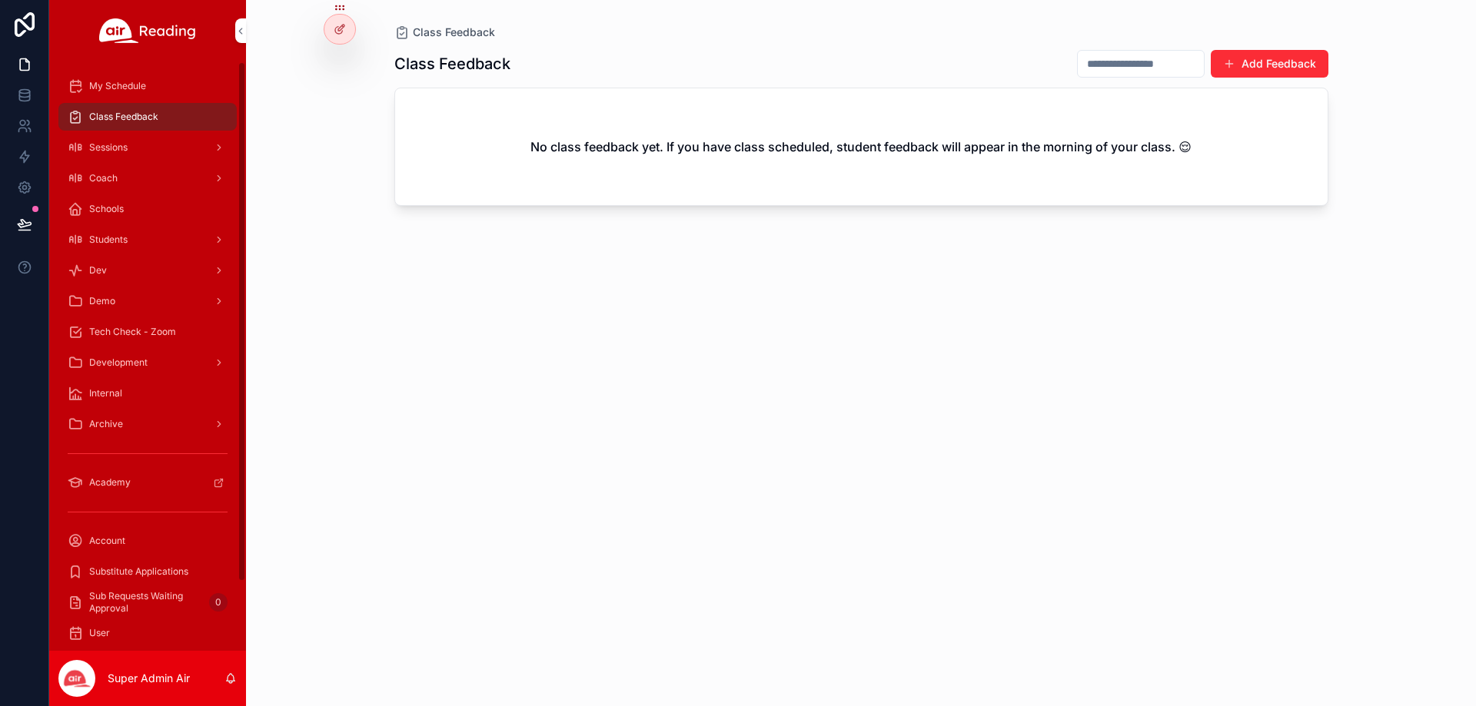 This screenshot has width=1476, height=706. What do you see at coordinates (861, 147) in the screenshot?
I see `h2: No class feedback yet. If you have class scheduled, student feedback will appear in the morning o...` at bounding box center [861, 147].